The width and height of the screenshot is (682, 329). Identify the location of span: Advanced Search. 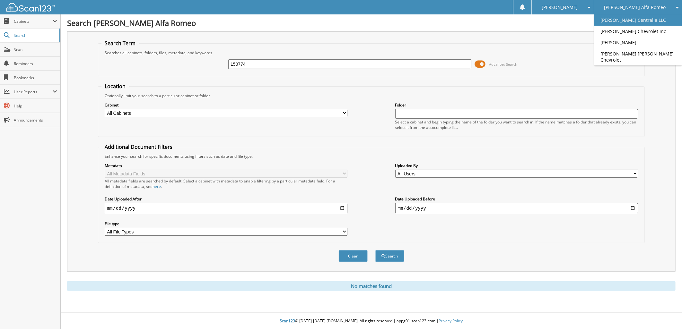
(503, 64).